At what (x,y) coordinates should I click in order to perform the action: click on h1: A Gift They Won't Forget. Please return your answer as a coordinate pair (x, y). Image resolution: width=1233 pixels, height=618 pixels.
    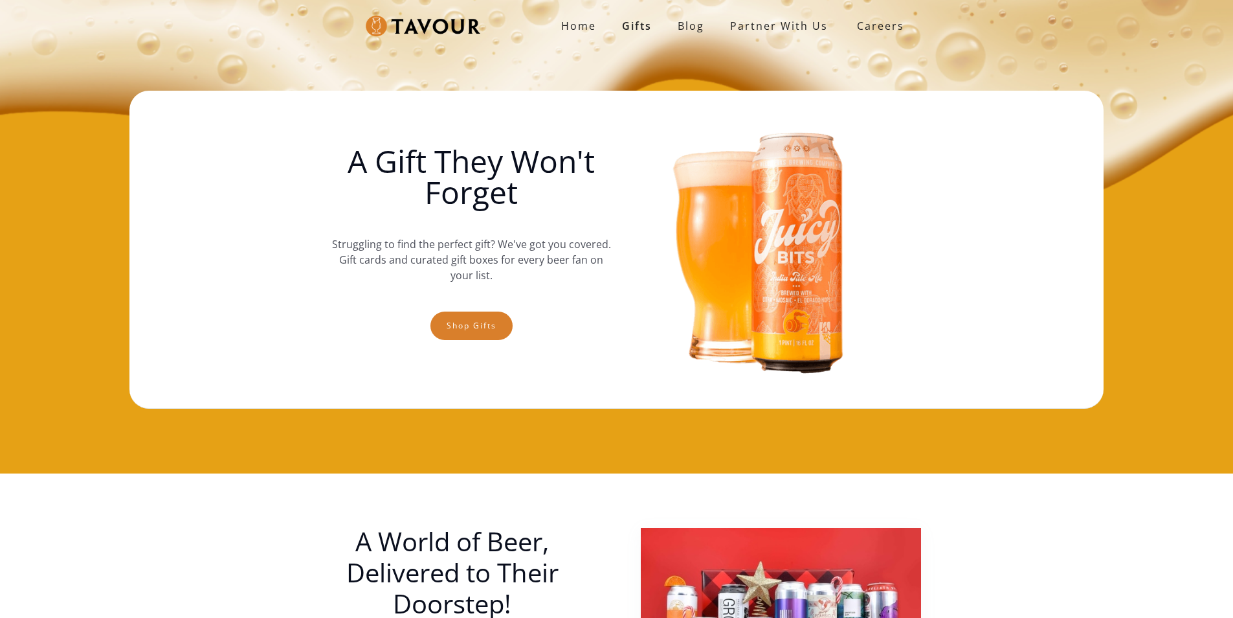
    Looking at the image, I should click on (471, 177).